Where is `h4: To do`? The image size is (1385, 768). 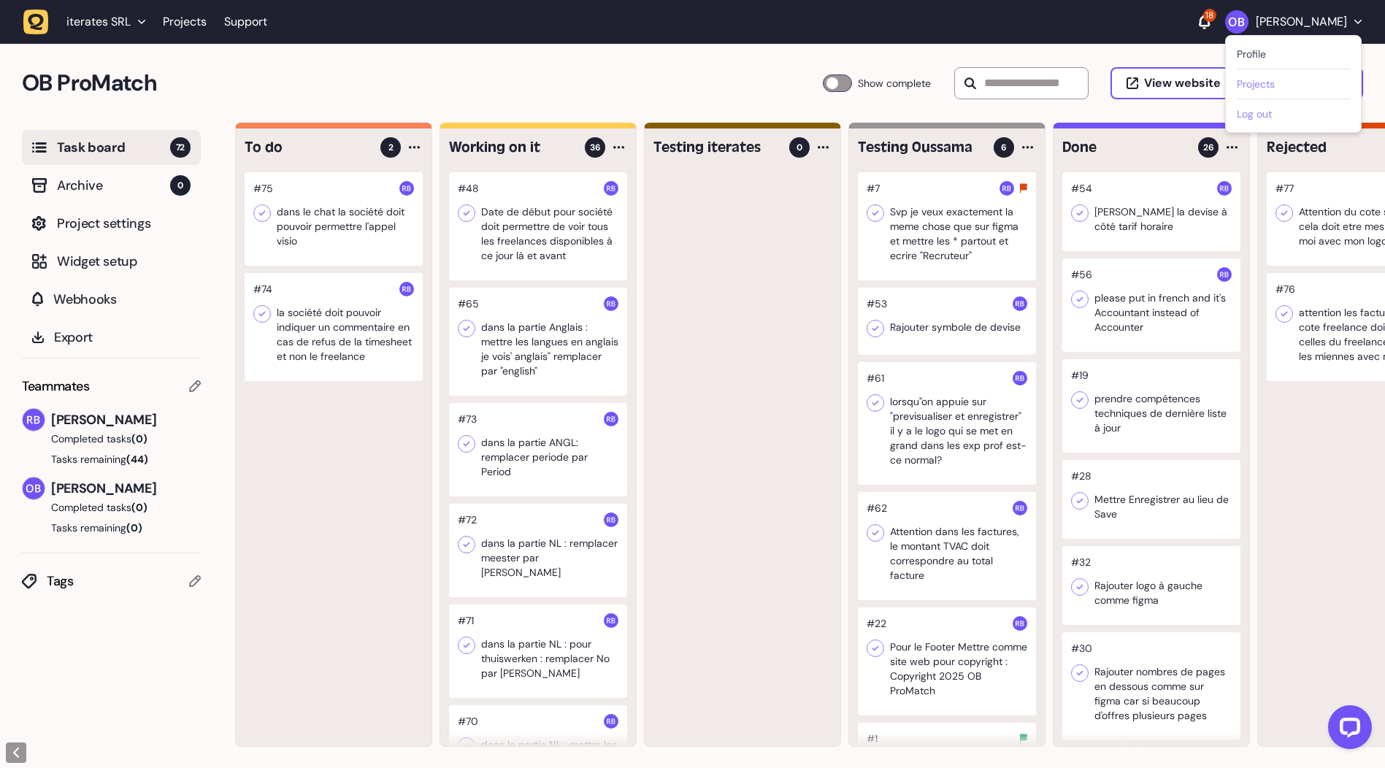
h4: To do is located at coordinates (307, 147).